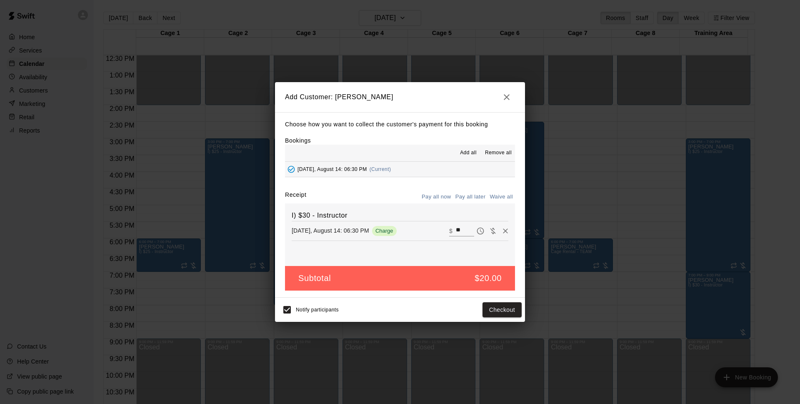  What do you see at coordinates (468, 153) in the screenshot?
I see `span: Add all` at bounding box center [468, 153].